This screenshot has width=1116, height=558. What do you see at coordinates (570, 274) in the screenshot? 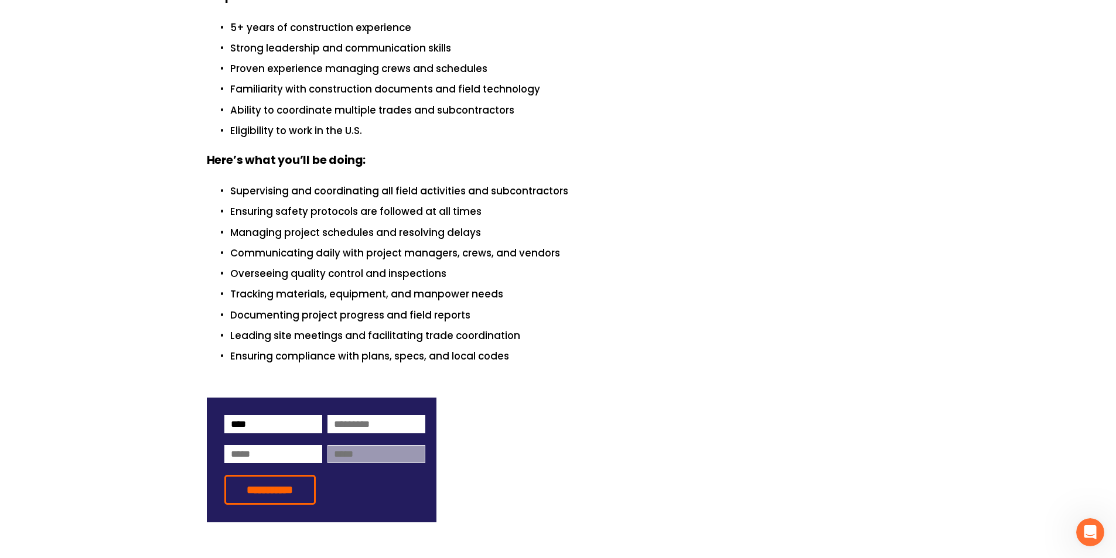
I see `p: Overseeing quality control and inspections` at bounding box center [570, 274].